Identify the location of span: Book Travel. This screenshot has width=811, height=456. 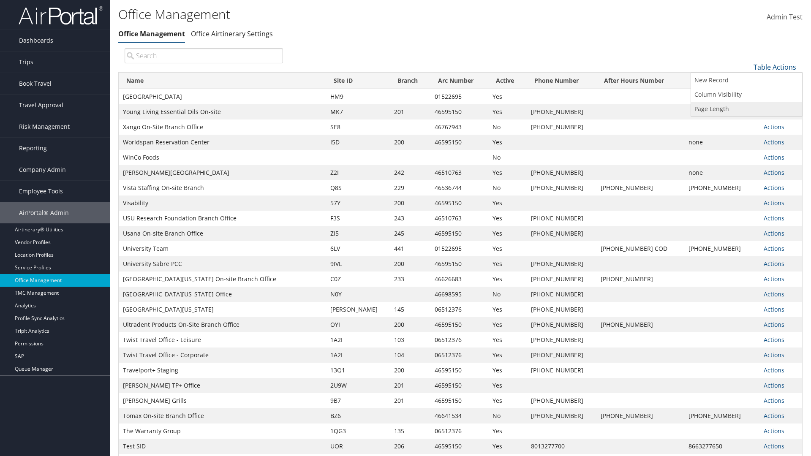
(35, 84).